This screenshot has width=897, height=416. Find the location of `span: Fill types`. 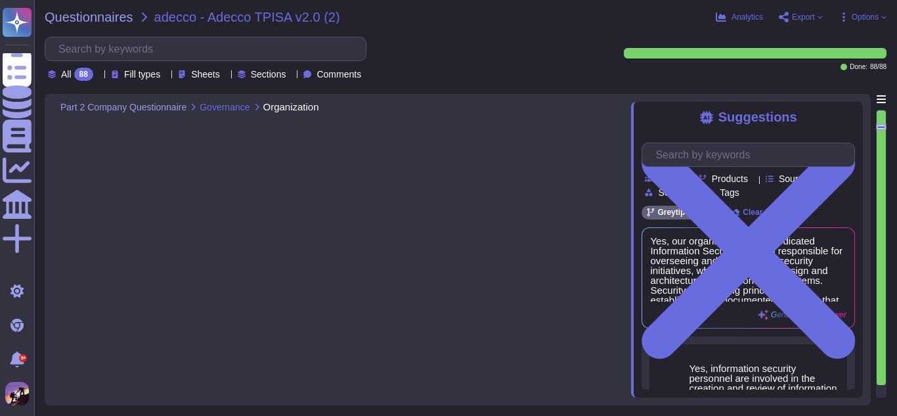

span: Fill types is located at coordinates (142, 74).